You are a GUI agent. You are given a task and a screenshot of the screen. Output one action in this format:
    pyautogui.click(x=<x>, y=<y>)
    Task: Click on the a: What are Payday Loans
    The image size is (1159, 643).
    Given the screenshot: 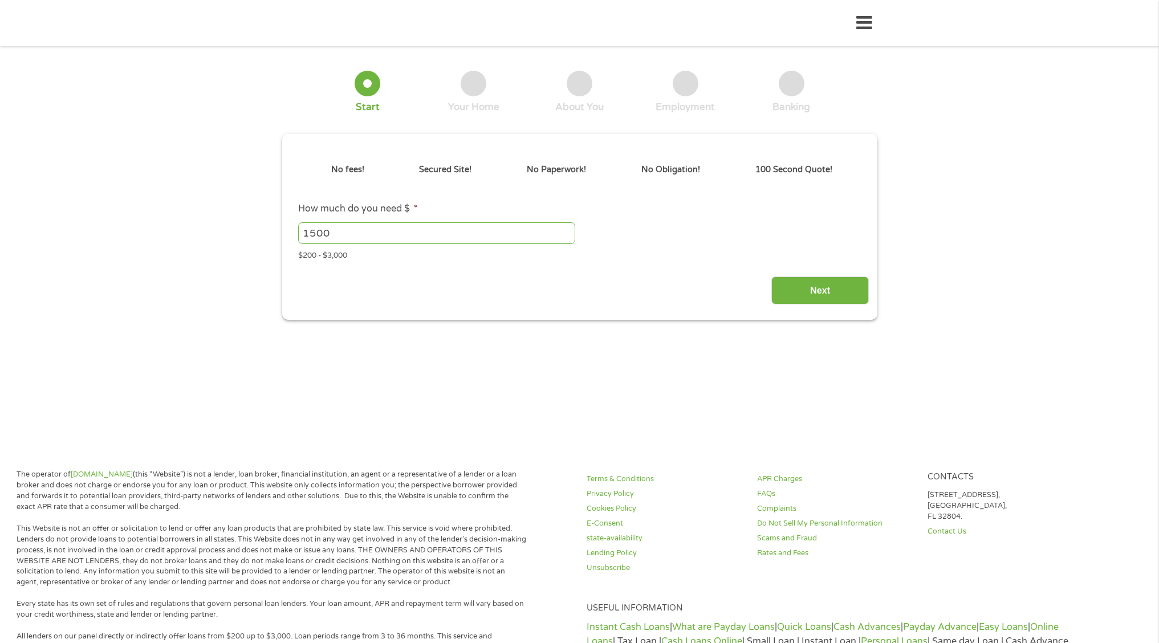 What is the action you would take?
    pyautogui.click(x=723, y=627)
    